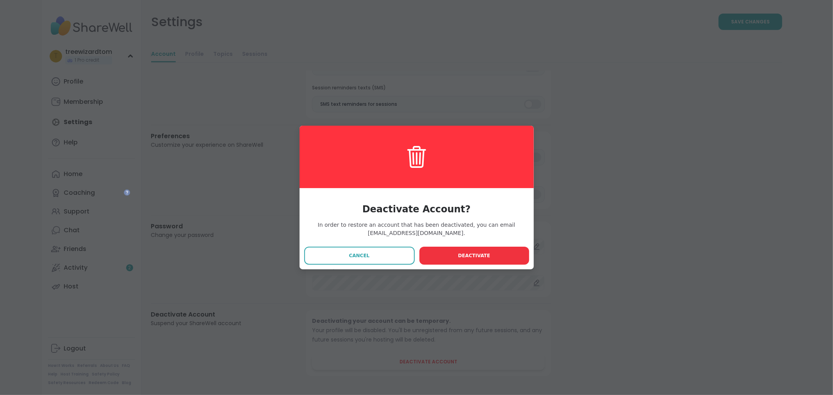 Image resolution: width=833 pixels, height=395 pixels. What do you see at coordinates (359, 256) in the screenshot?
I see `button: Cancel` at bounding box center [359, 256].